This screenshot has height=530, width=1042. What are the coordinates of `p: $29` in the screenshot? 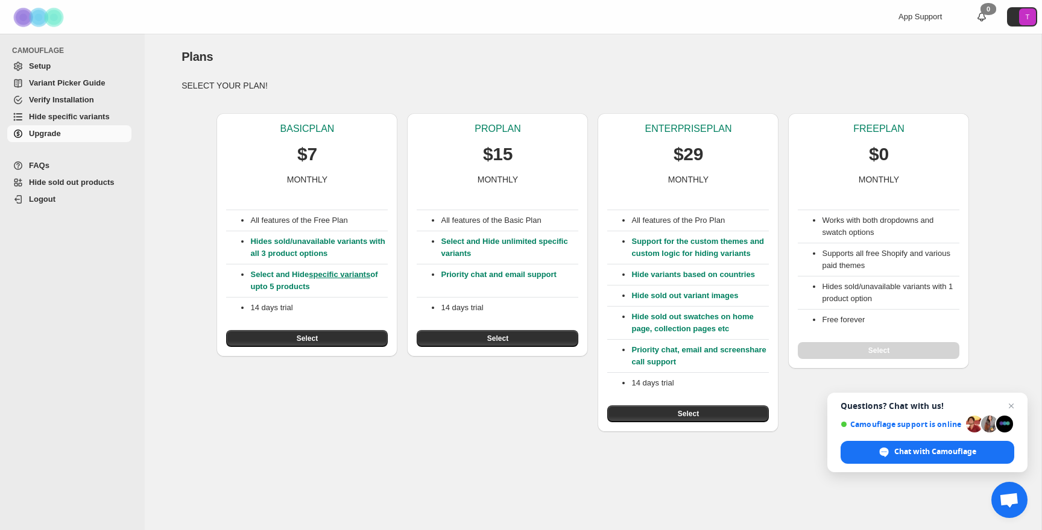 It's located at (688, 154).